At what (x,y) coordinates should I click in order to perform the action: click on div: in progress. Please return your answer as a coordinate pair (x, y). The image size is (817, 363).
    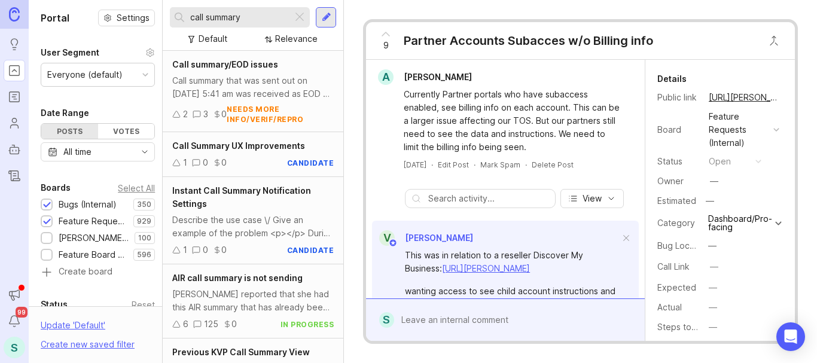
    Looking at the image, I should click on (307, 324).